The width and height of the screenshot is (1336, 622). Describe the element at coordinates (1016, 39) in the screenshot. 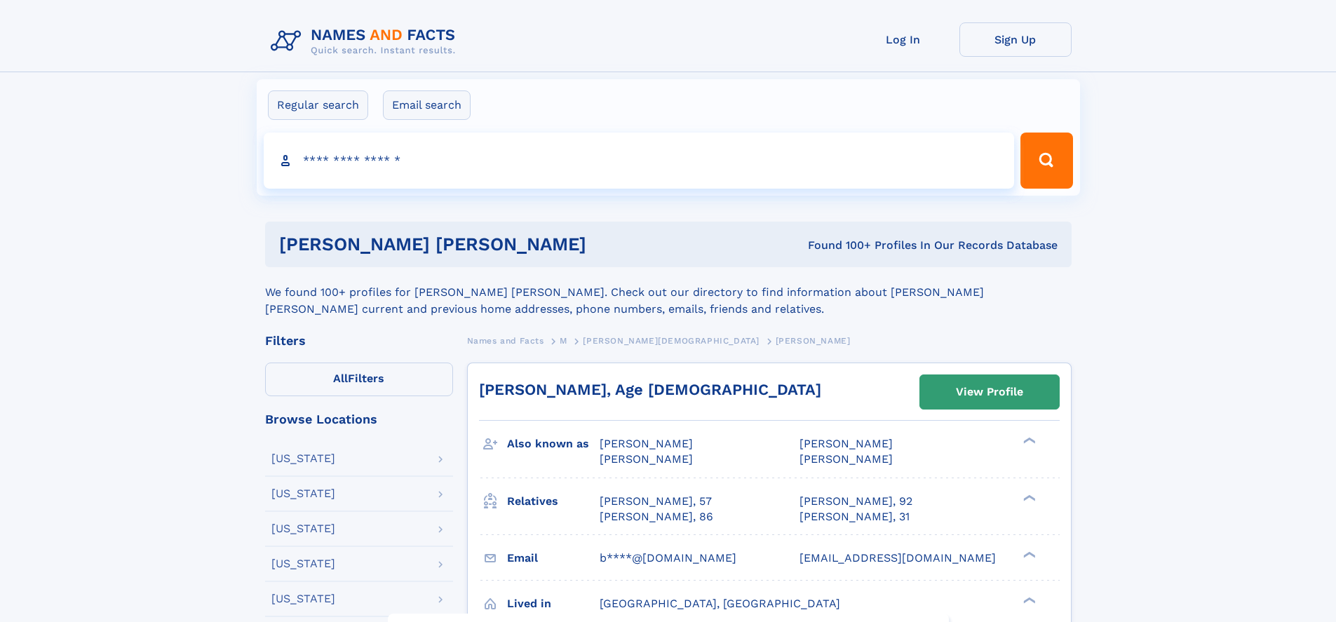

I see `a: Sign Up` at that location.